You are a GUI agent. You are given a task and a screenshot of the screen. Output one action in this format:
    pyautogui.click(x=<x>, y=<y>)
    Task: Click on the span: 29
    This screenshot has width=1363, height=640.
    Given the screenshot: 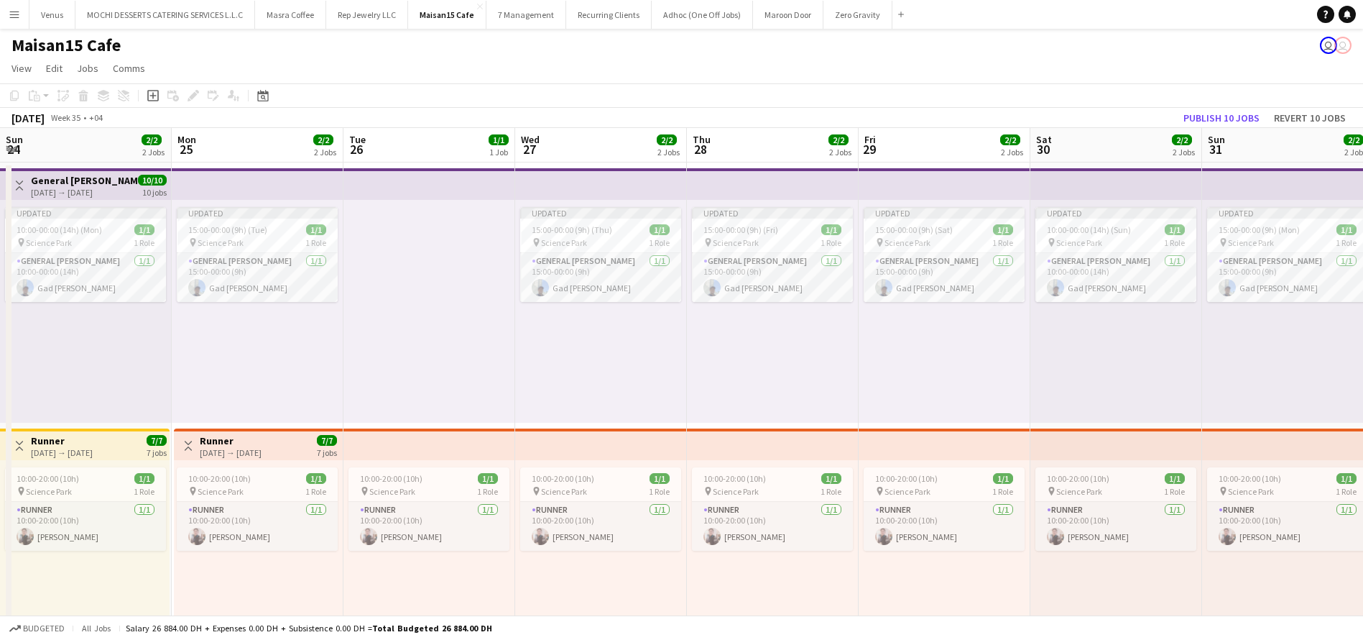 What is the action you would take?
    pyautogui.click(x=869, y=149)
    